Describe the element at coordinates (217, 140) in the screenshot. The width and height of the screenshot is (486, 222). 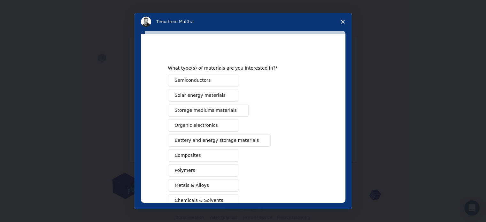
I see `span: Battery and energy storage materials` at that location.